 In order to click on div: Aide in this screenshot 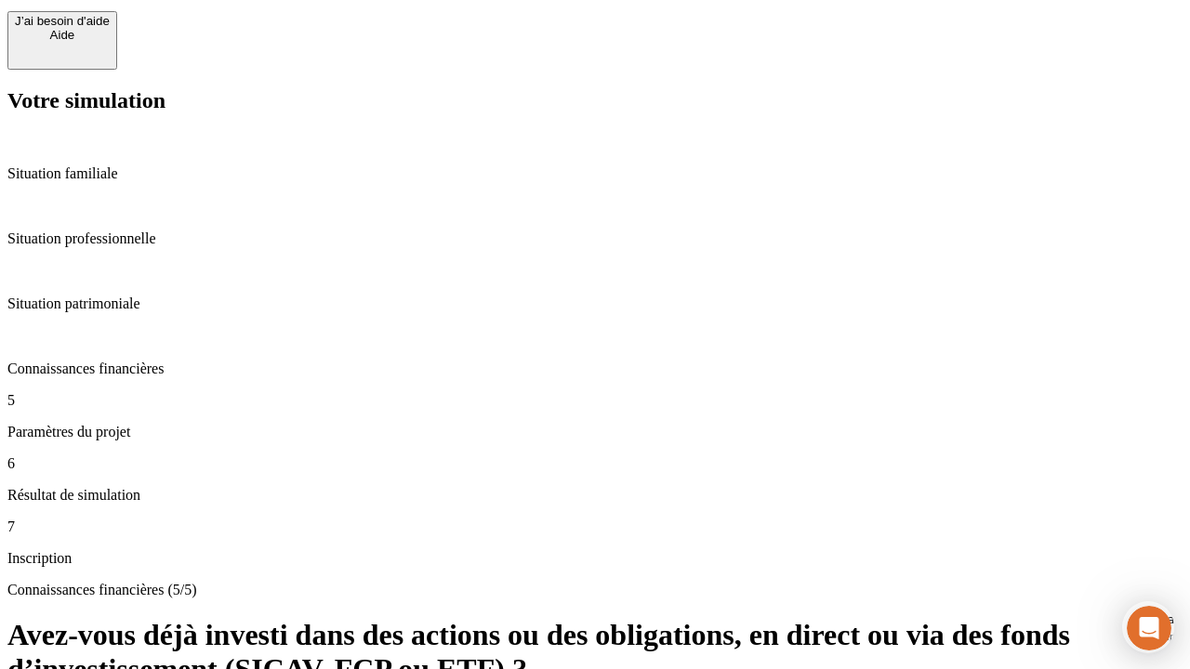, I will do `click(62, 34)`.